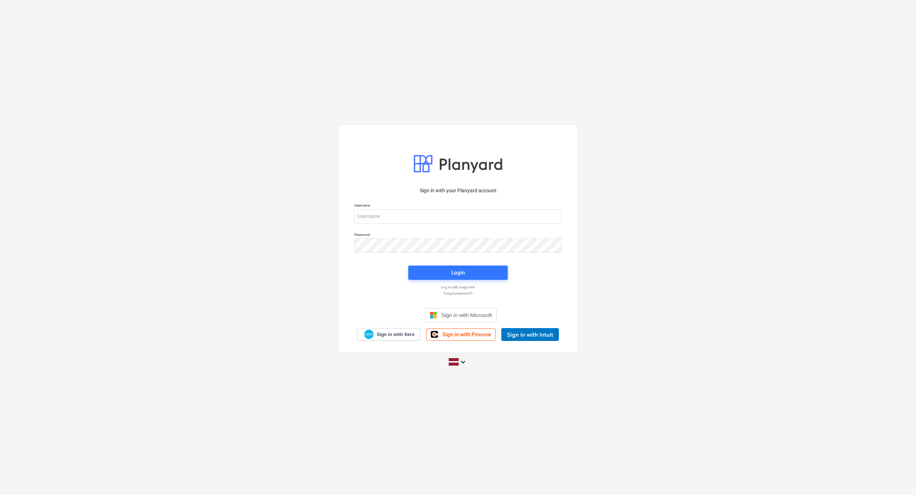 Image resolution: width=916 pixels, height=495 pixels. I want to click on a: Sign in with Procore, so click(461, 335).